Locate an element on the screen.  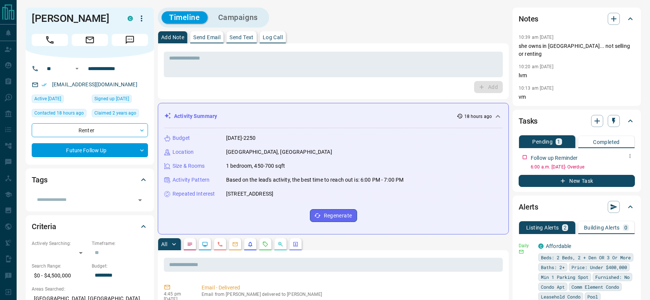
p: Budget: is located at coordinates (120, 266).